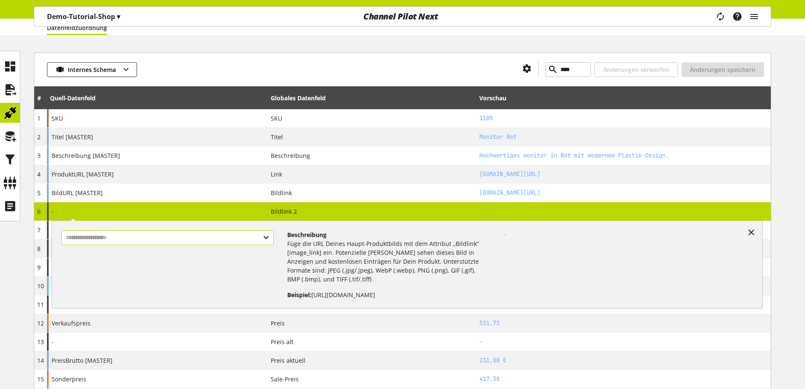  I want to click on button: Änderungen speichern, so click(723, 69).